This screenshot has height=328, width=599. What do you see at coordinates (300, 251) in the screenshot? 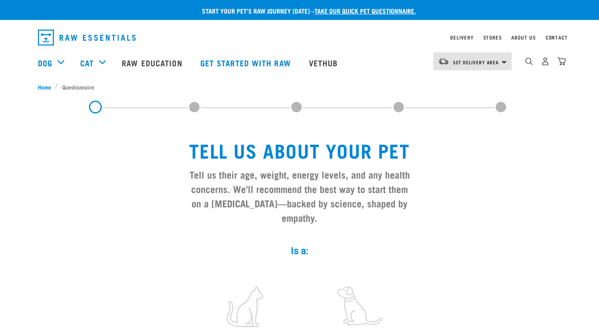
I see `label: Is a:` at bounding box center [300, 251].